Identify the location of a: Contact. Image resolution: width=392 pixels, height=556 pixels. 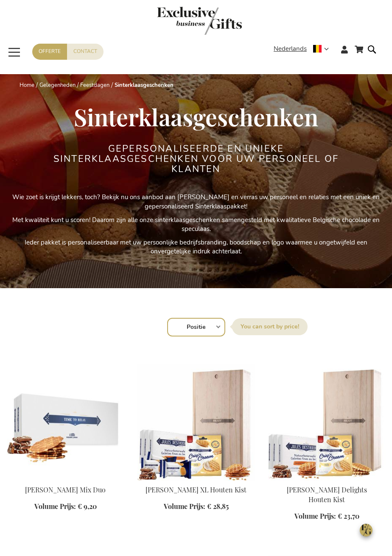
(85, 51).